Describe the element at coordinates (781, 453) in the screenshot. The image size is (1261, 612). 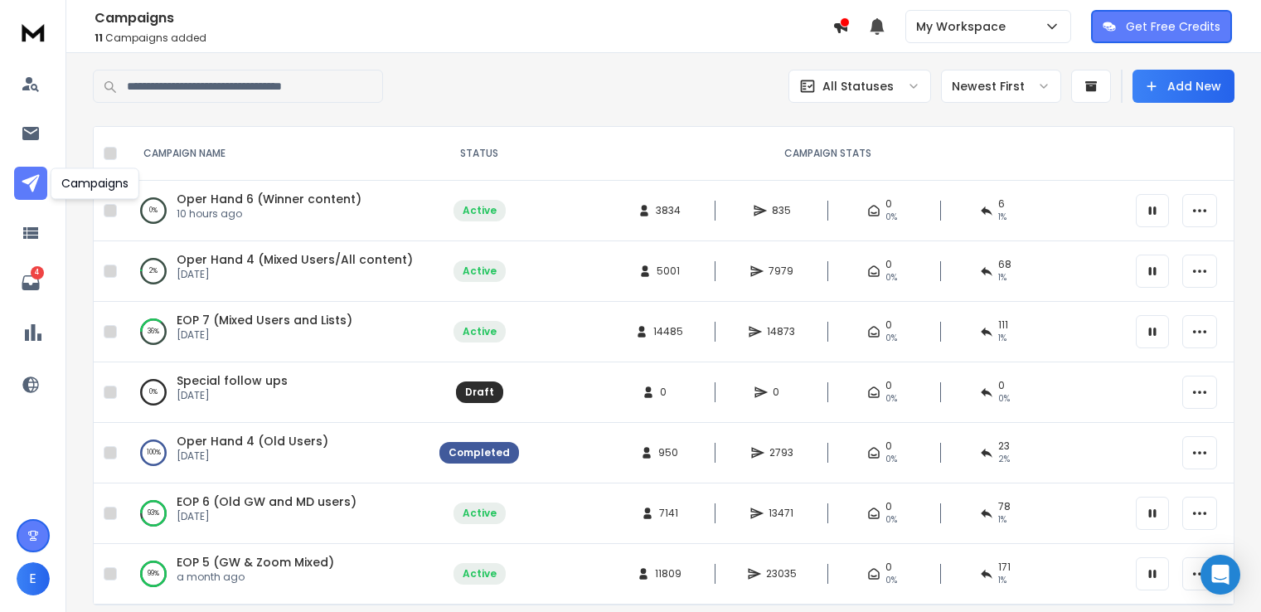
I see `span: 2793` at that location.